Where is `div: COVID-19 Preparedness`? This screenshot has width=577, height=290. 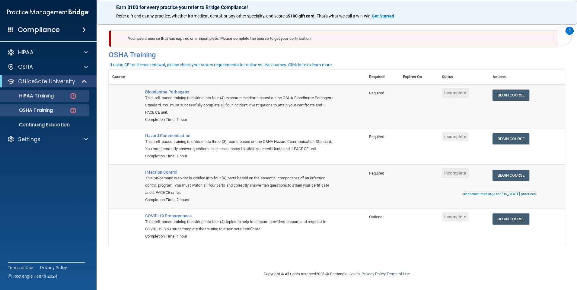 div: COVID-19 Preparedness is located at coordinates (240, 216).